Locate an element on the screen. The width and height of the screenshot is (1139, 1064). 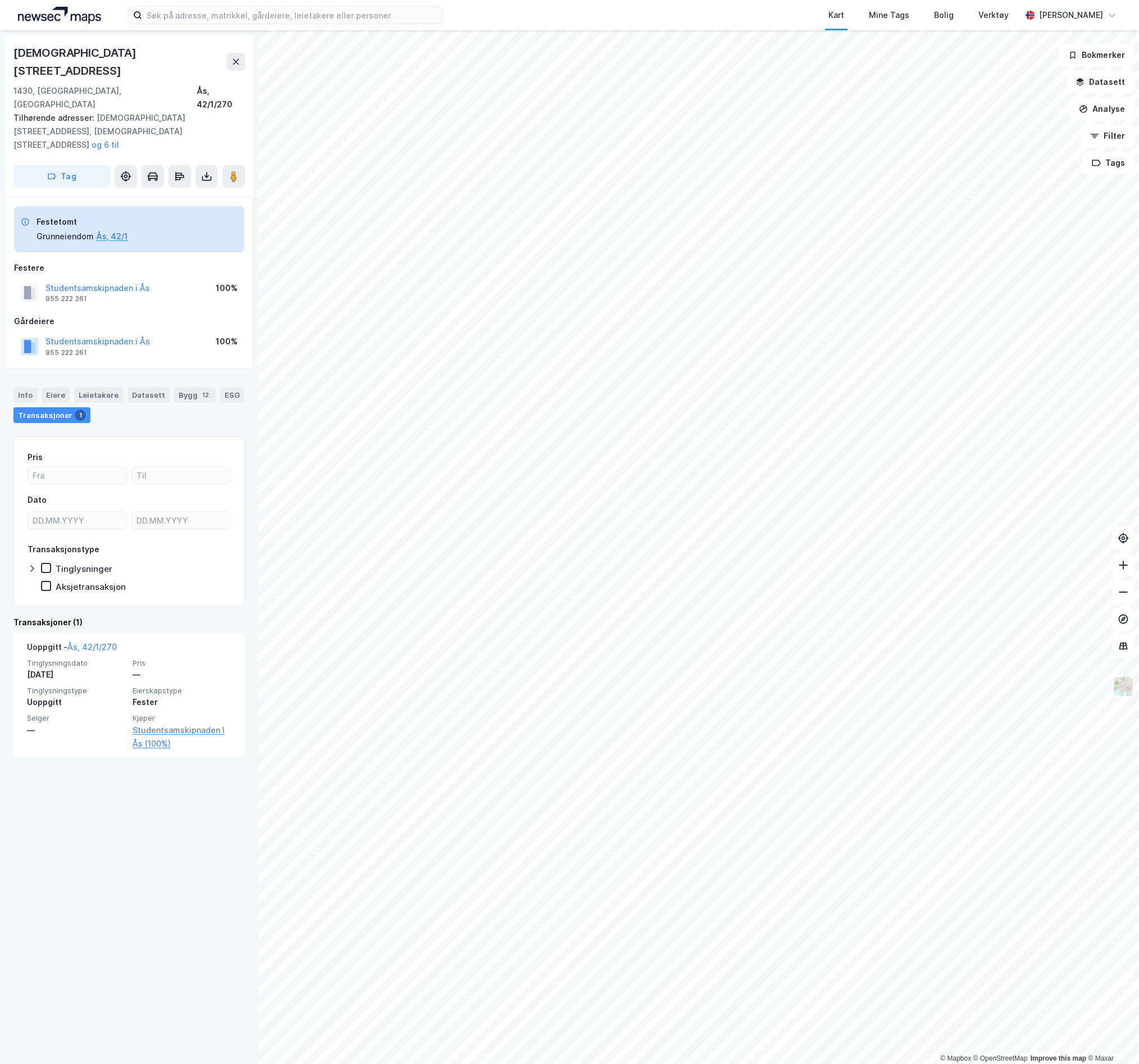
span: Selger is located at coordinates (76, 718).